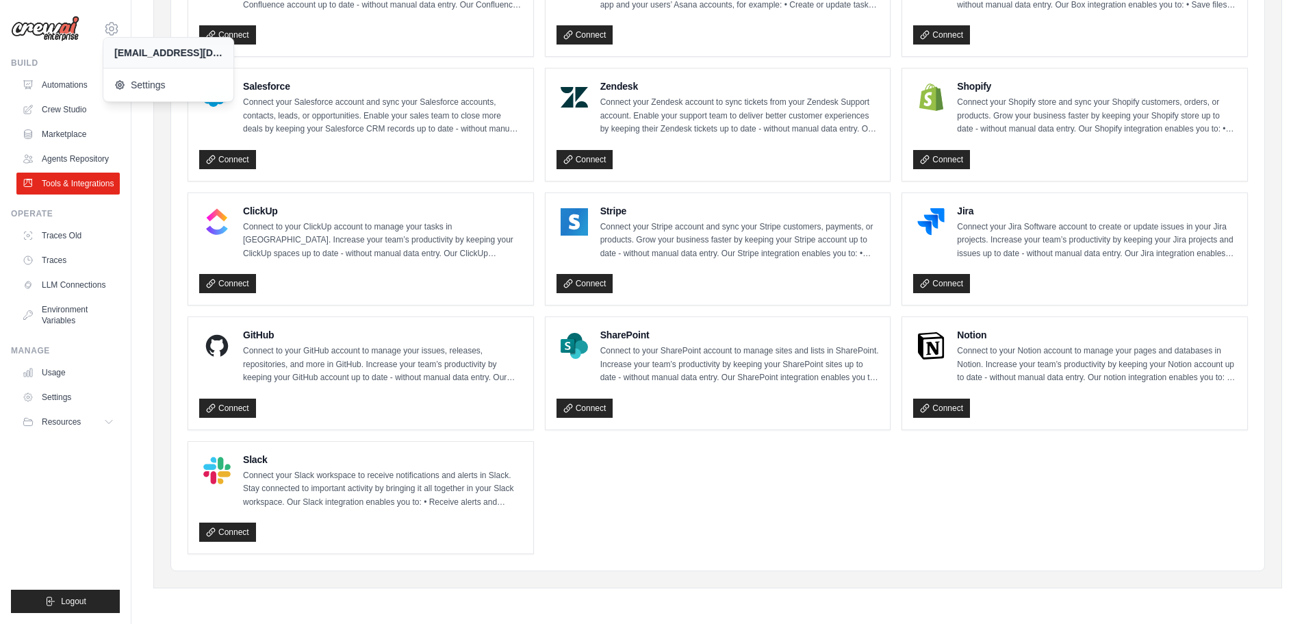 This screenshot has width=1304, height=624. I want to click on h4: Slack, so click(383, 459).